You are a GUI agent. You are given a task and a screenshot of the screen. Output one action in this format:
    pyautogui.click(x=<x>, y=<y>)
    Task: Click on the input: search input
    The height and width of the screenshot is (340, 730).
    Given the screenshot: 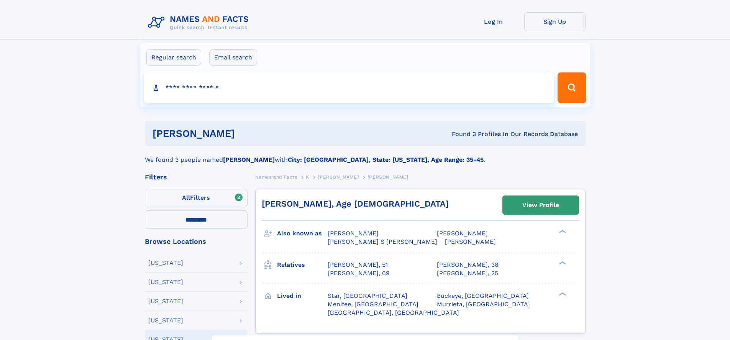 What is the action you would take?
    pyautogui.click(x=349, y=88)
    